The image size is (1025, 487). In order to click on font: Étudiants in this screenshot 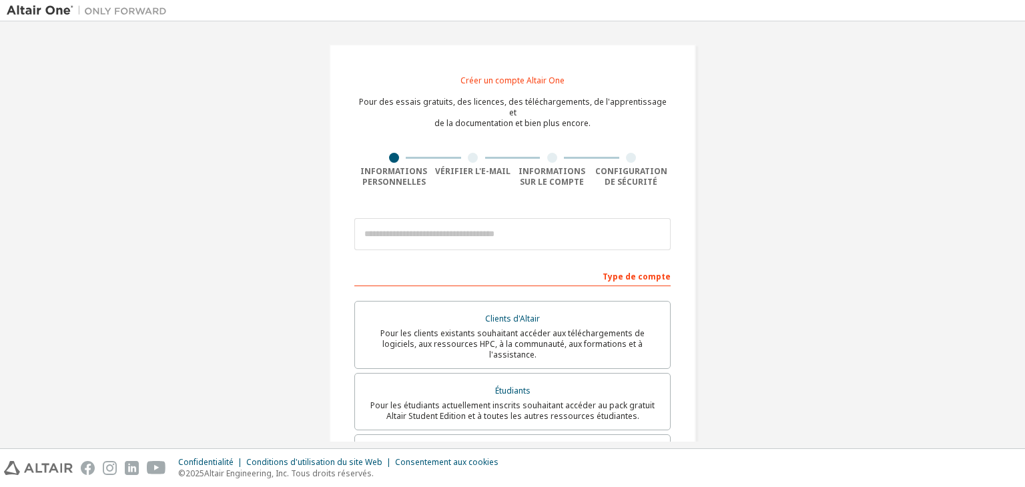, I will do `click(512, 390)`.